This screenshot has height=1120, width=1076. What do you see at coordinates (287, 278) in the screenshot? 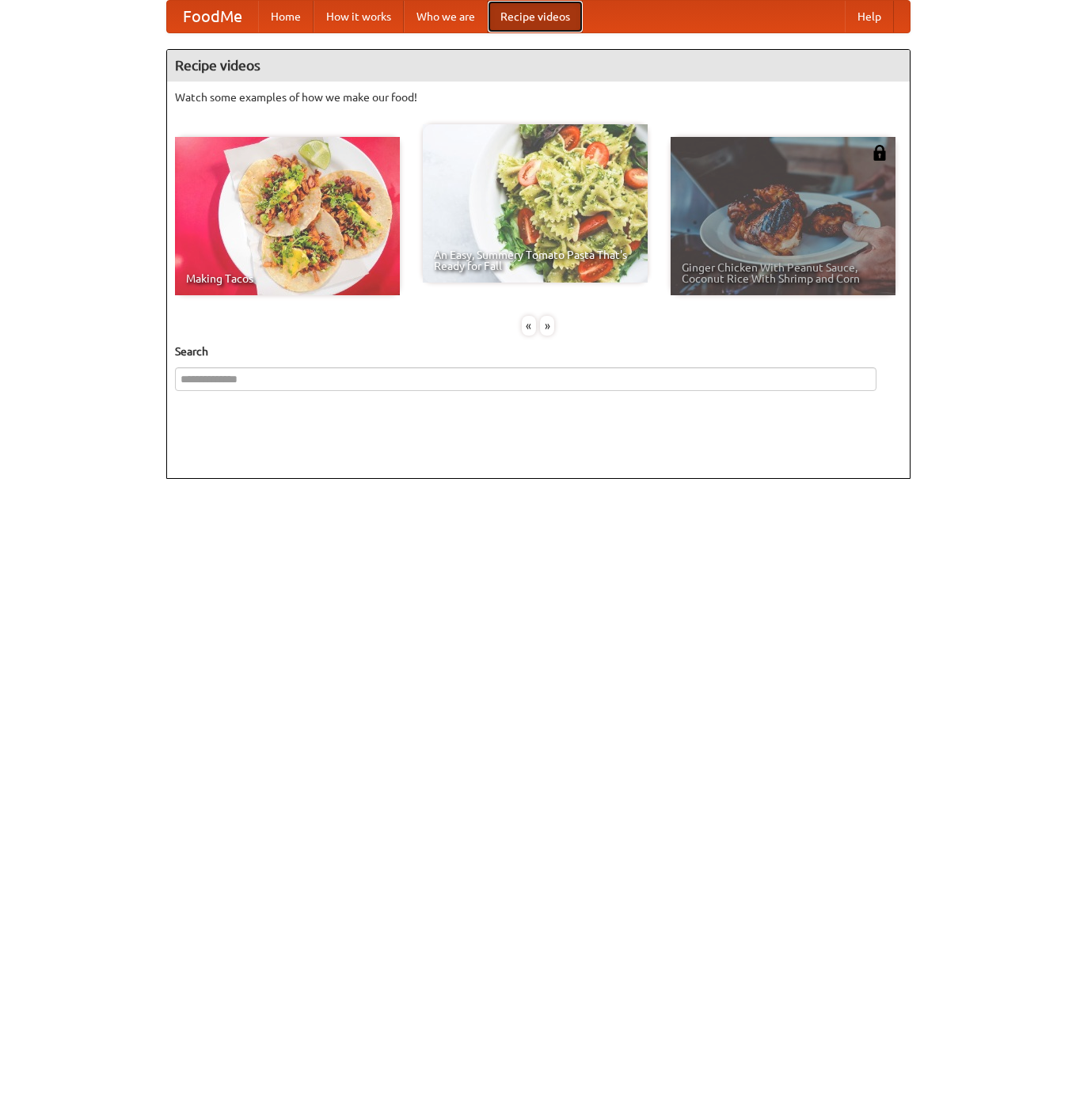
I see `span: Making Tacos` at bounding box center [287, 278].